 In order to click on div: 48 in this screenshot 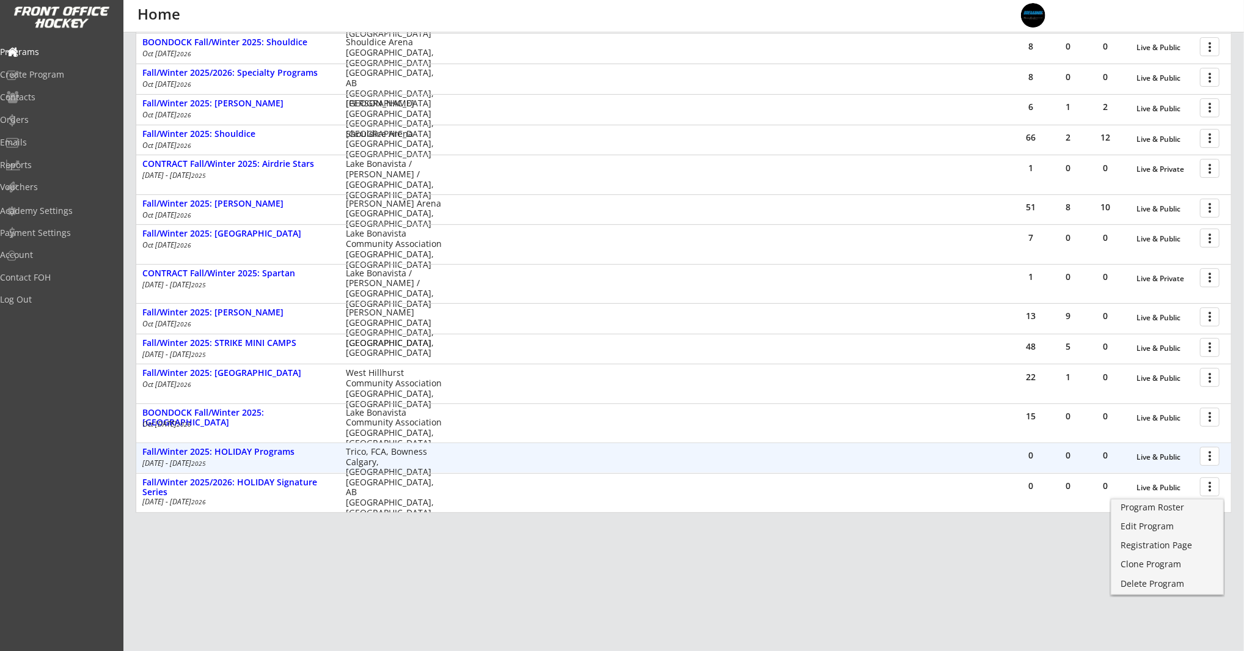, I will do `click(1031, 346)`.